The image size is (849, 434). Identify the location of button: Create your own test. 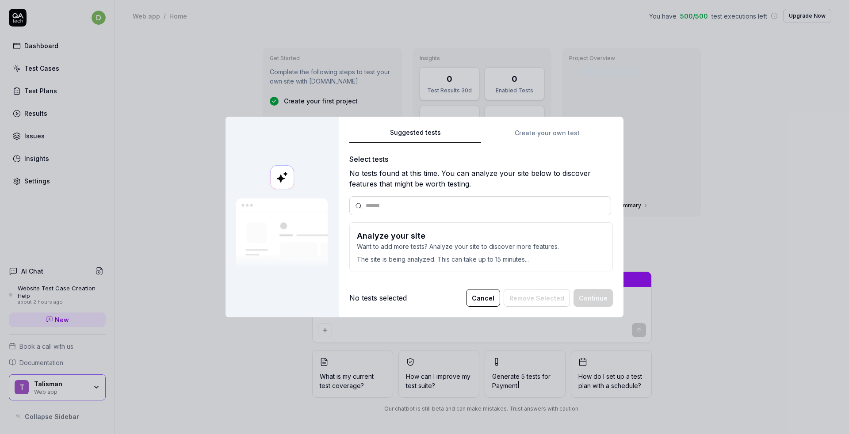
(547, 135).